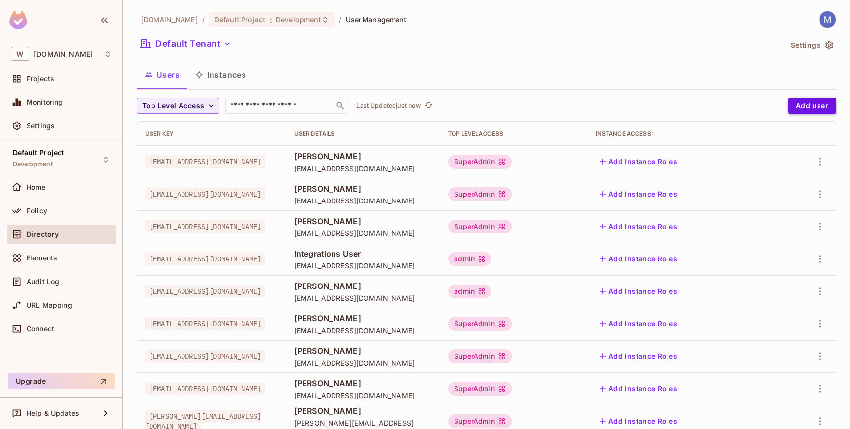 The width and height of the screenshot is (850, 429). I want to click on span: Directory, so click(42, 235).